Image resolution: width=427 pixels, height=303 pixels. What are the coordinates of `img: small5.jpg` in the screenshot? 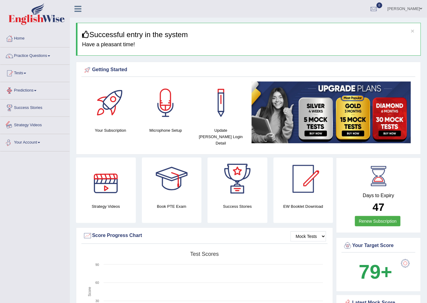 It's located at (331, 112).